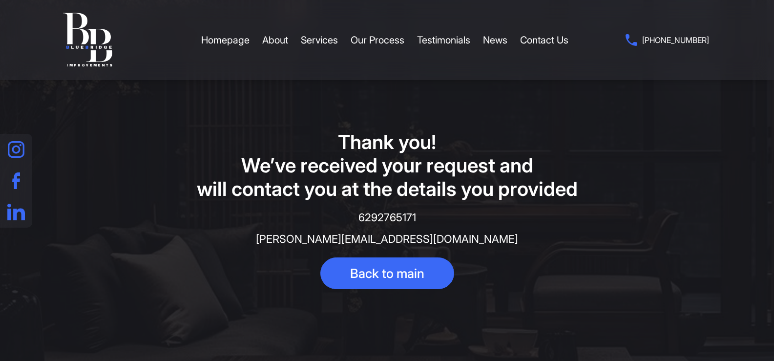  What do you see at coordinates (275, 40) in the screenshot?
I see `a: About` at bounding box center [275, 40].